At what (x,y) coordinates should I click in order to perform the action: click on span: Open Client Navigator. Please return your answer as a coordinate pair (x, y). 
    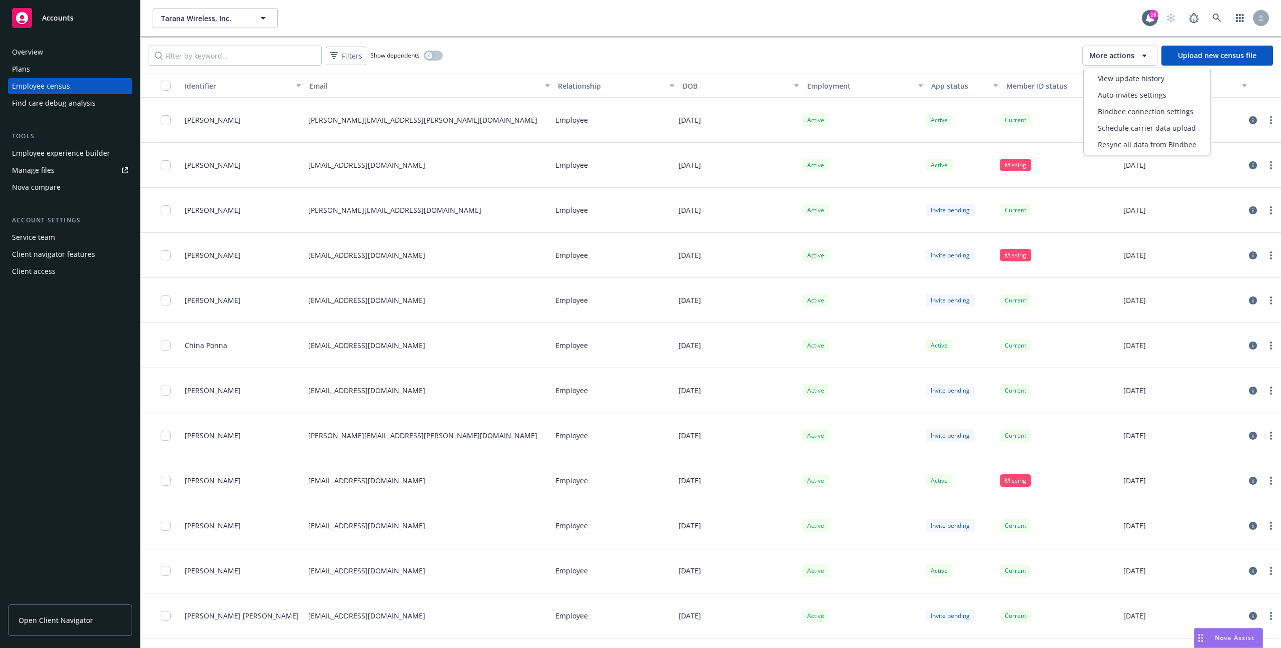
    Looking at the image, I should click on (56, 620).